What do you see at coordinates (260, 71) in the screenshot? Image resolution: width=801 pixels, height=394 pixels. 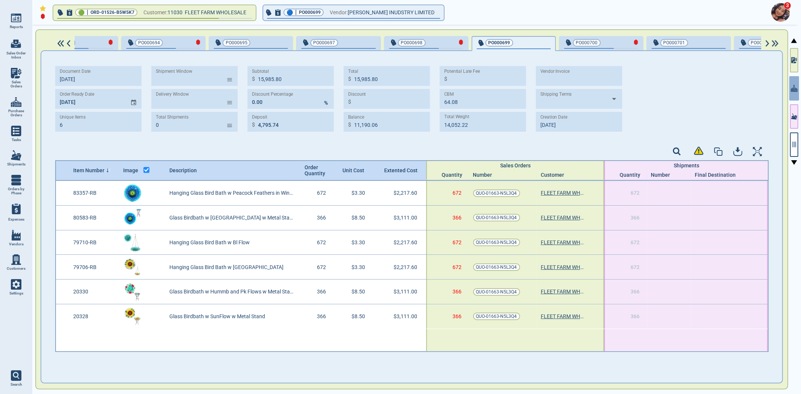 I see `label: Subtotal` at bounding box center [260, 71].